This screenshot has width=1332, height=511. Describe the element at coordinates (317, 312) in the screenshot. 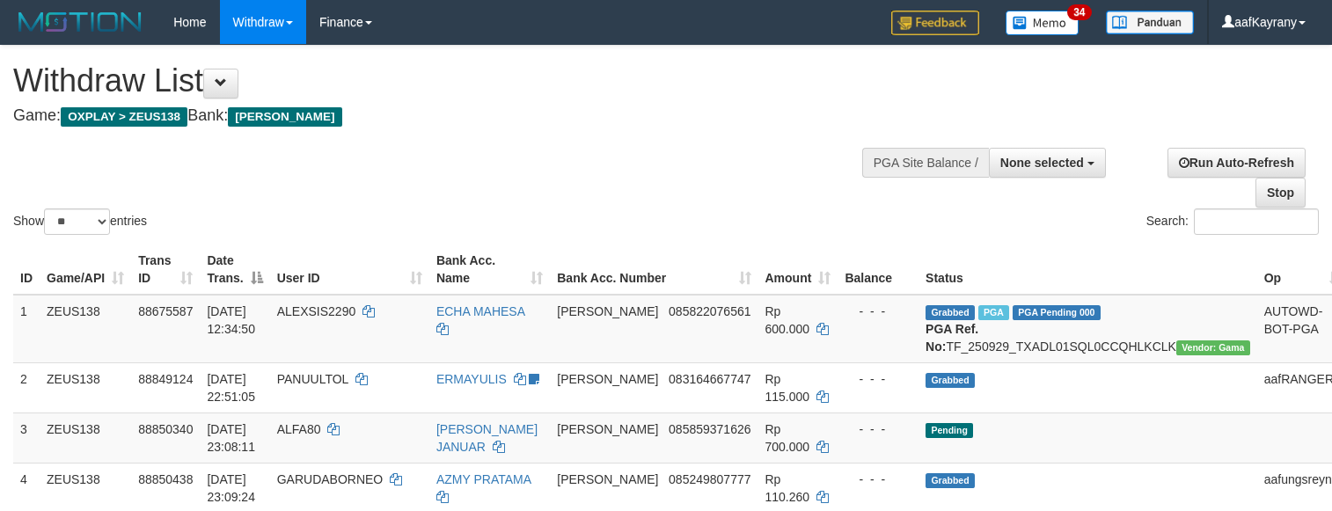

I see `span: ALEXSIS2290` at that location.